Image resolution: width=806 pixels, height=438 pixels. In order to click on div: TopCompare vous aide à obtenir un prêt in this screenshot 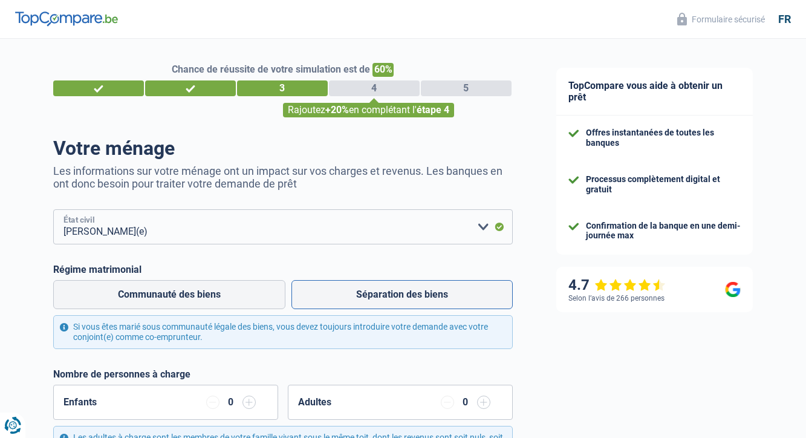, I will do `click(654, 91)`.